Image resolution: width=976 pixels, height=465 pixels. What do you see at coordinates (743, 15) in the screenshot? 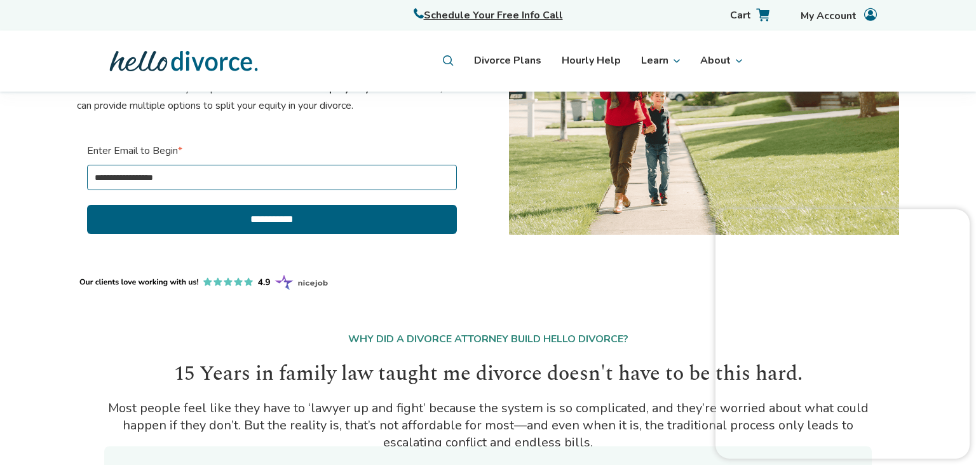
I see `span: Cart` at bounding box center [743, 15].